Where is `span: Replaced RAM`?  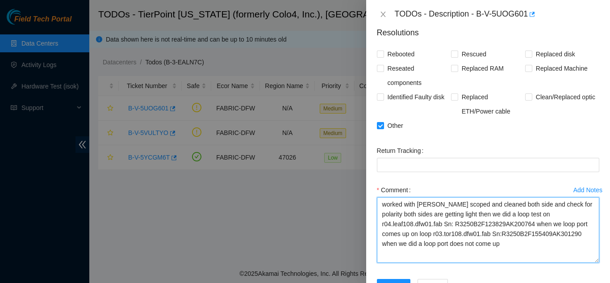 span: Replaced RAM is located at coordinates (483, 68).